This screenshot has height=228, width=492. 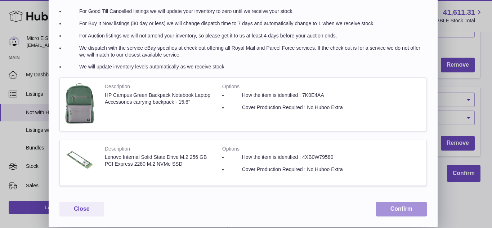 What do you see at coordinates (246, 67) in the screenshot?
I see `li: We will update inventory levels automatically as we receive stock` at bounding box center [246, 67].